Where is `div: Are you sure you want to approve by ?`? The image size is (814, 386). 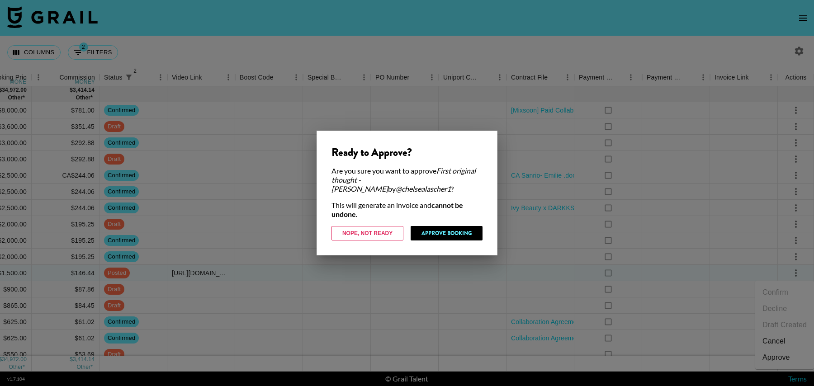
div: Are you sure you want to approve by ? is located at coordinates (407, 180).